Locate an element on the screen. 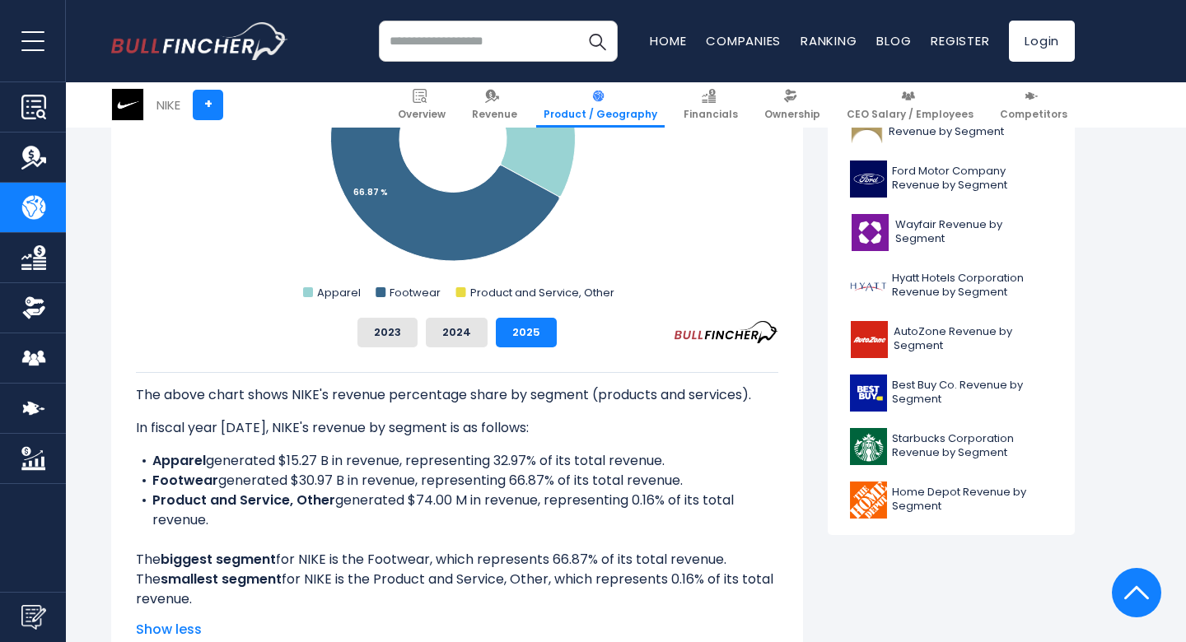  a: Home is located at coordinates (668, 40).